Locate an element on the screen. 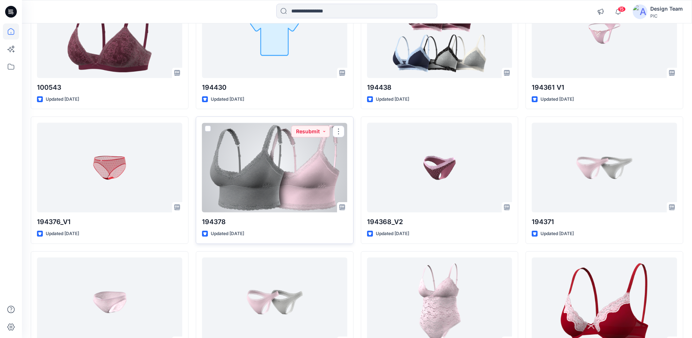 This screenshot has width=692, height=338. p: 194438 is located at coordinates (440, 88).